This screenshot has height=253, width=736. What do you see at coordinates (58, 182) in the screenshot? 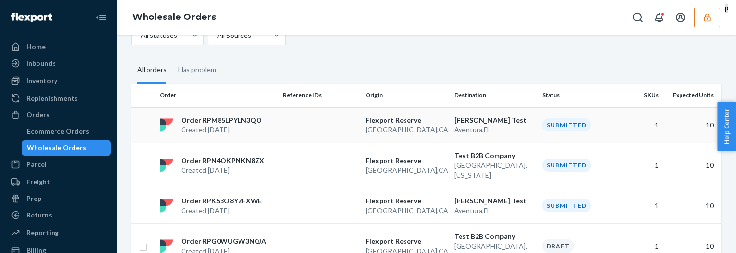
I see `a: Freight` at bounding box center [58, 182].